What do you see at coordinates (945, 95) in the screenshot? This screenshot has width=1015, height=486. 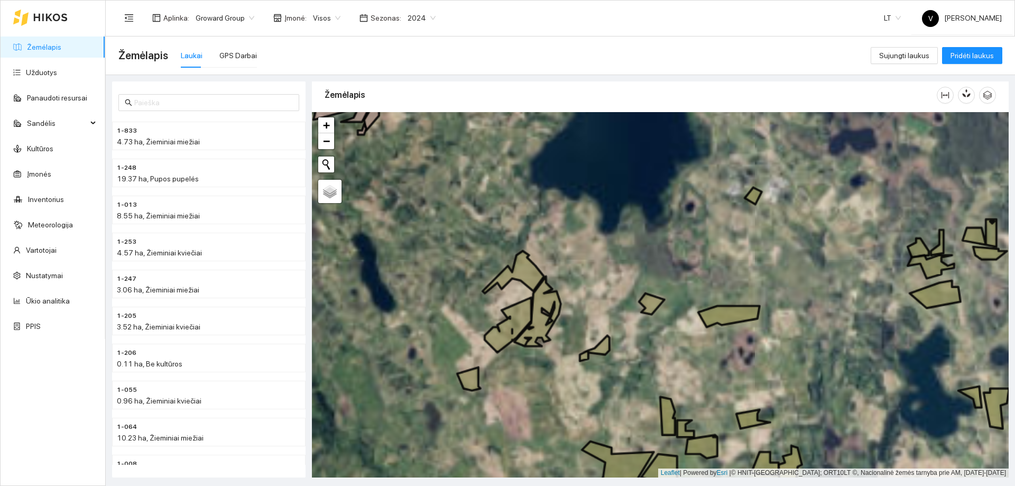 I see `span: column-width` at bounding box center [945, 95].